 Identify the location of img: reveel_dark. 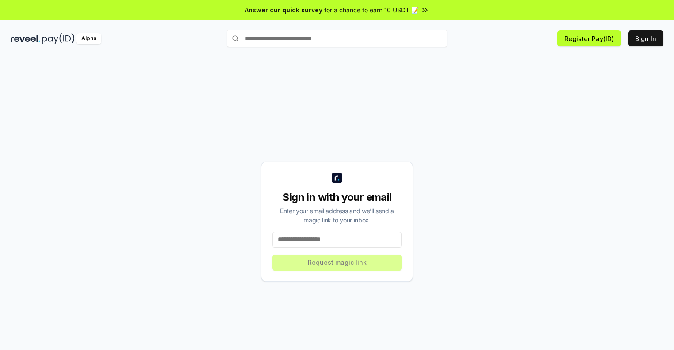
(25, 38).